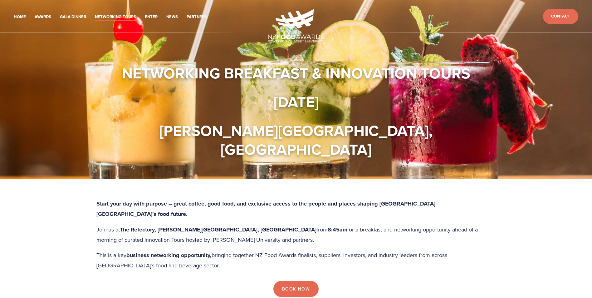 The height and width of the screenshot is (298, 592). I want to click on a: Partners, so click(197, 17).